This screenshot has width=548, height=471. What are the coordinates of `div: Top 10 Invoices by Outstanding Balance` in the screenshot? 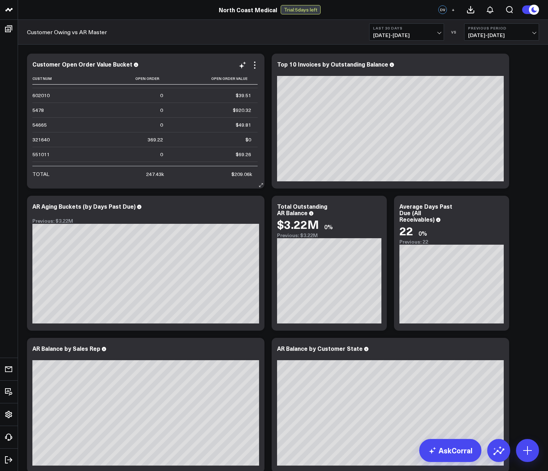 It's located at (332, 64).